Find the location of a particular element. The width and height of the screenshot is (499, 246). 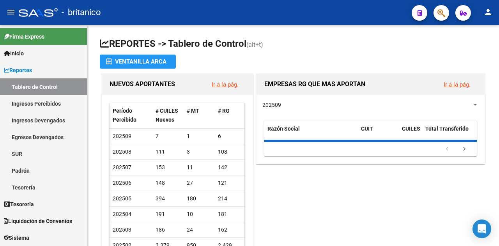

span: (alt+t) is located at coordinates (255, 44).